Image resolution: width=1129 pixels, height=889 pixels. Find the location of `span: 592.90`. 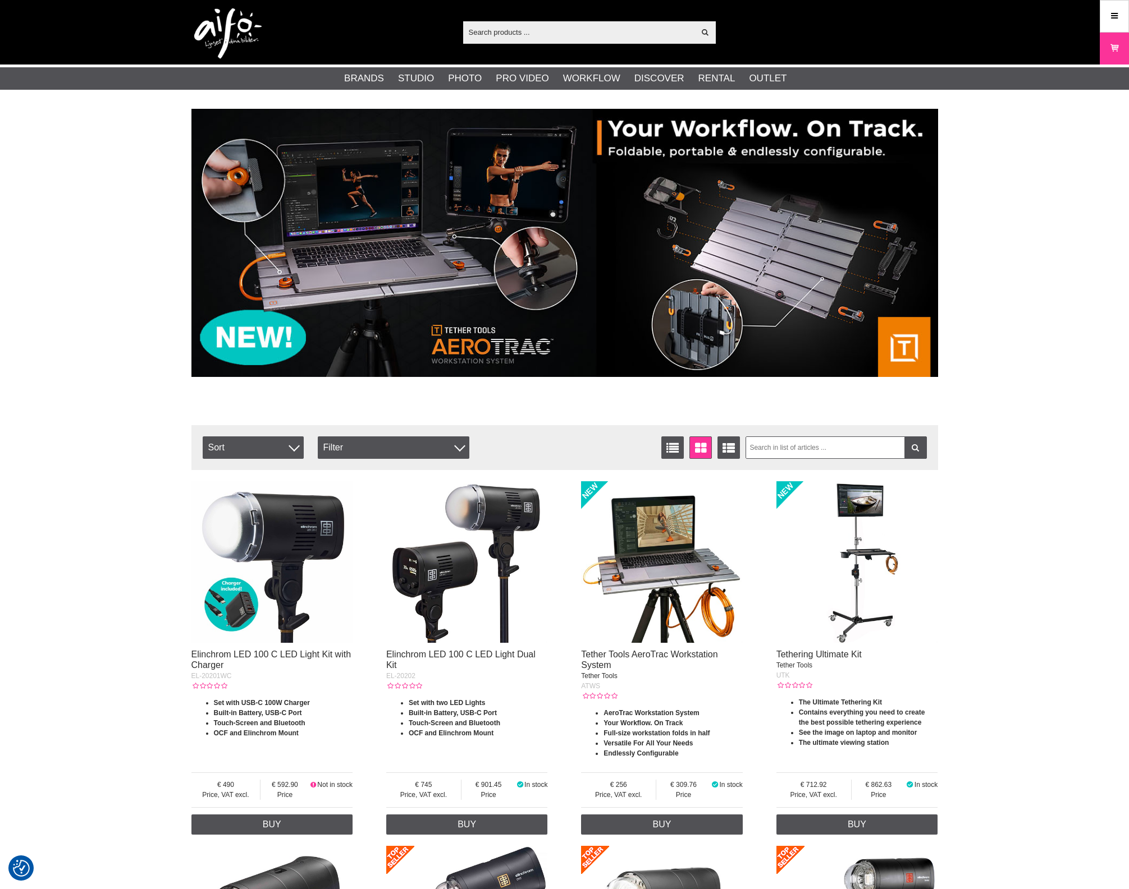

span: 592.90 is located at coordinates (285, 785).